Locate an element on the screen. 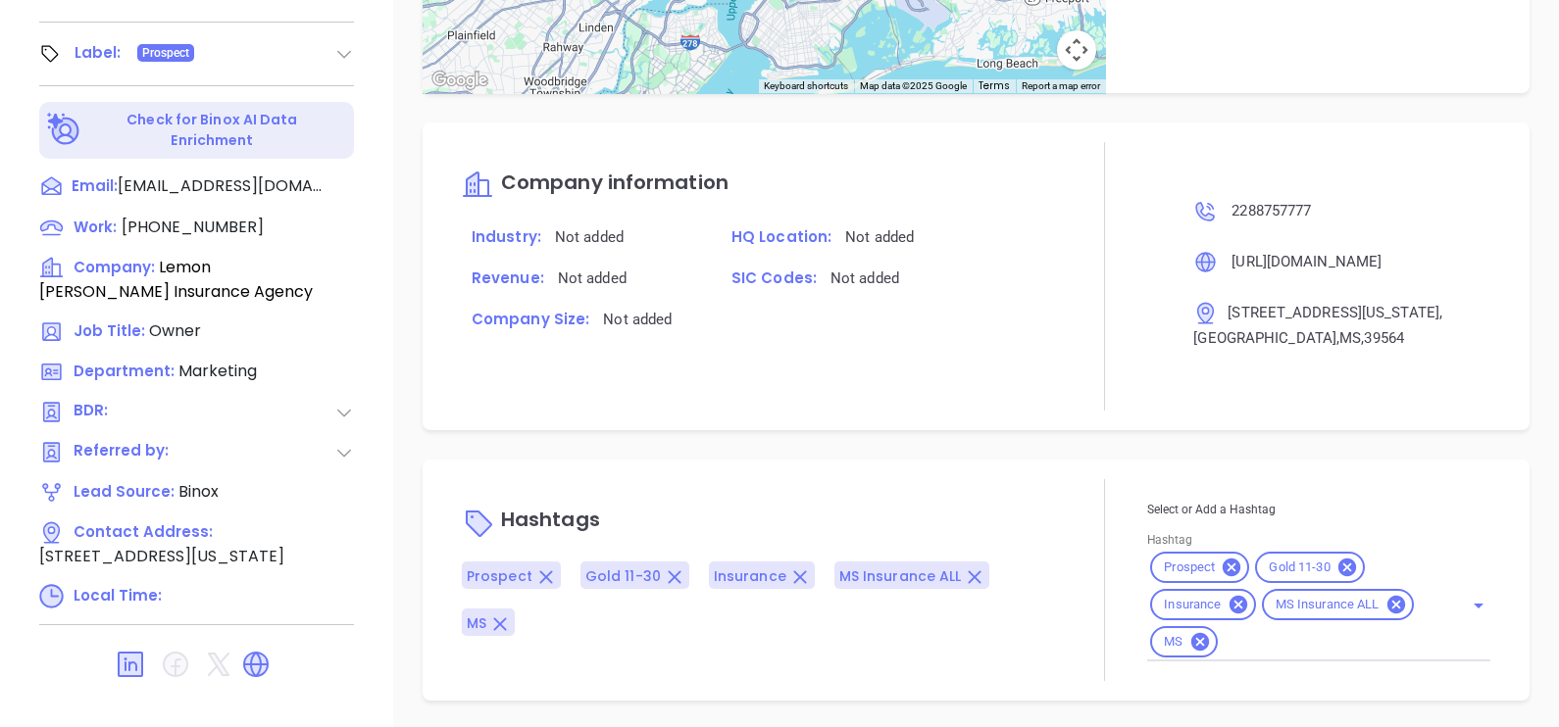  span: Company: is located at coordinates (114, 267).